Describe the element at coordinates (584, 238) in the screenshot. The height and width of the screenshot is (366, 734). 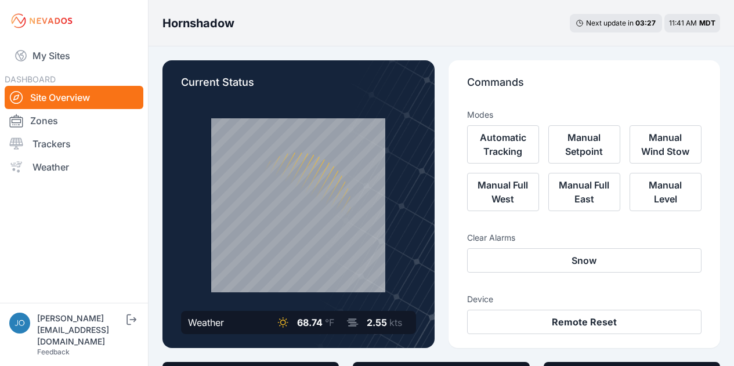
I see `h3: Clear Alarms` at that location.